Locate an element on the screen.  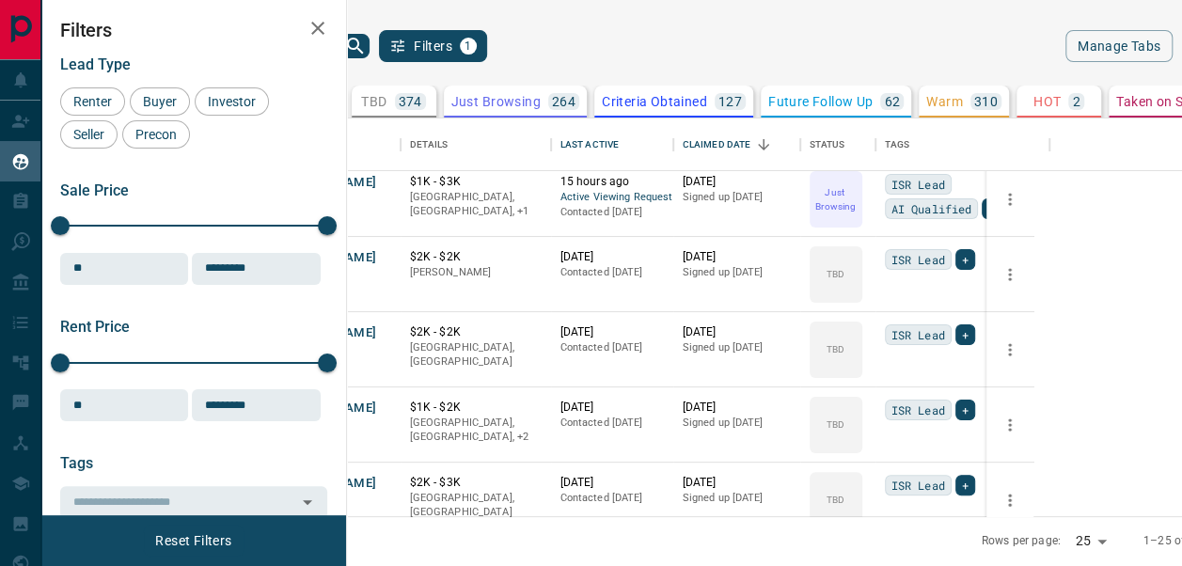
span: Investor is located at coordinates (231, 102).